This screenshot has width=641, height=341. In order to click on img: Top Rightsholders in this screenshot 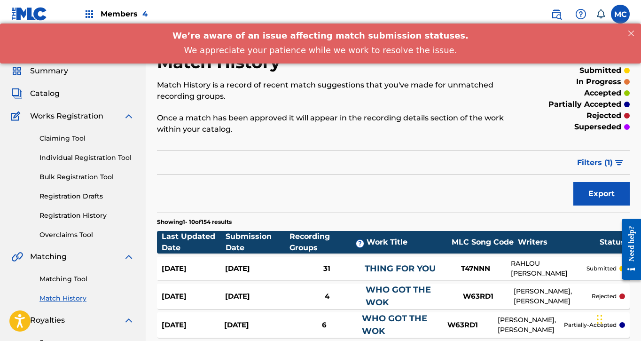, I will do `click(89, 14)`.